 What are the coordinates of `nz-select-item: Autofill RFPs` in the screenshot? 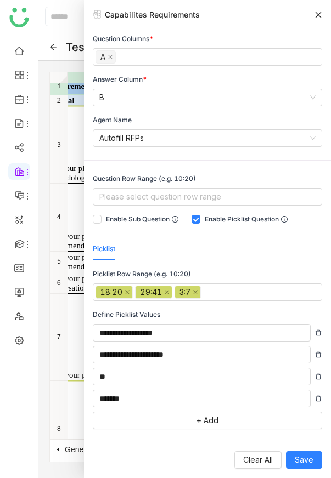 It's located at (207, 138).